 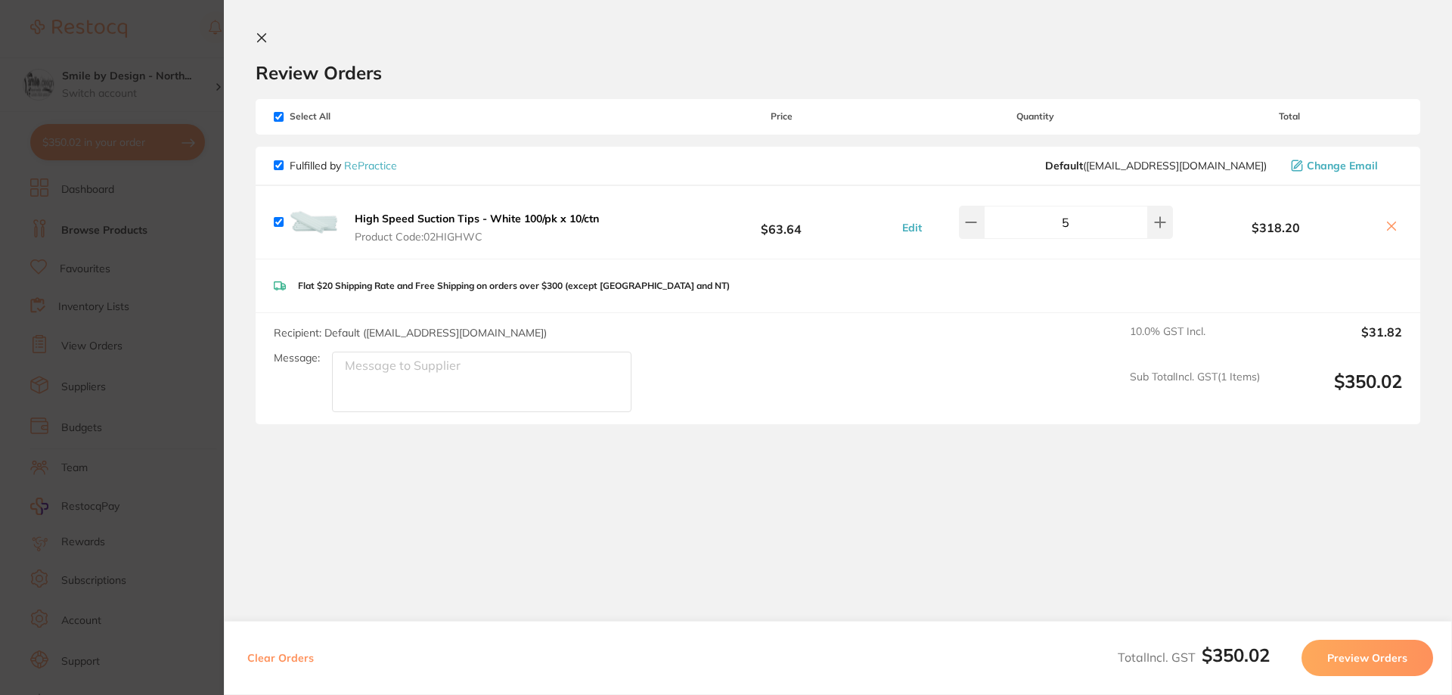 What do you see at coordinates (1337, 342) in the screenshot?
I see `output: $31.82` at bounding box center [1337, 342].